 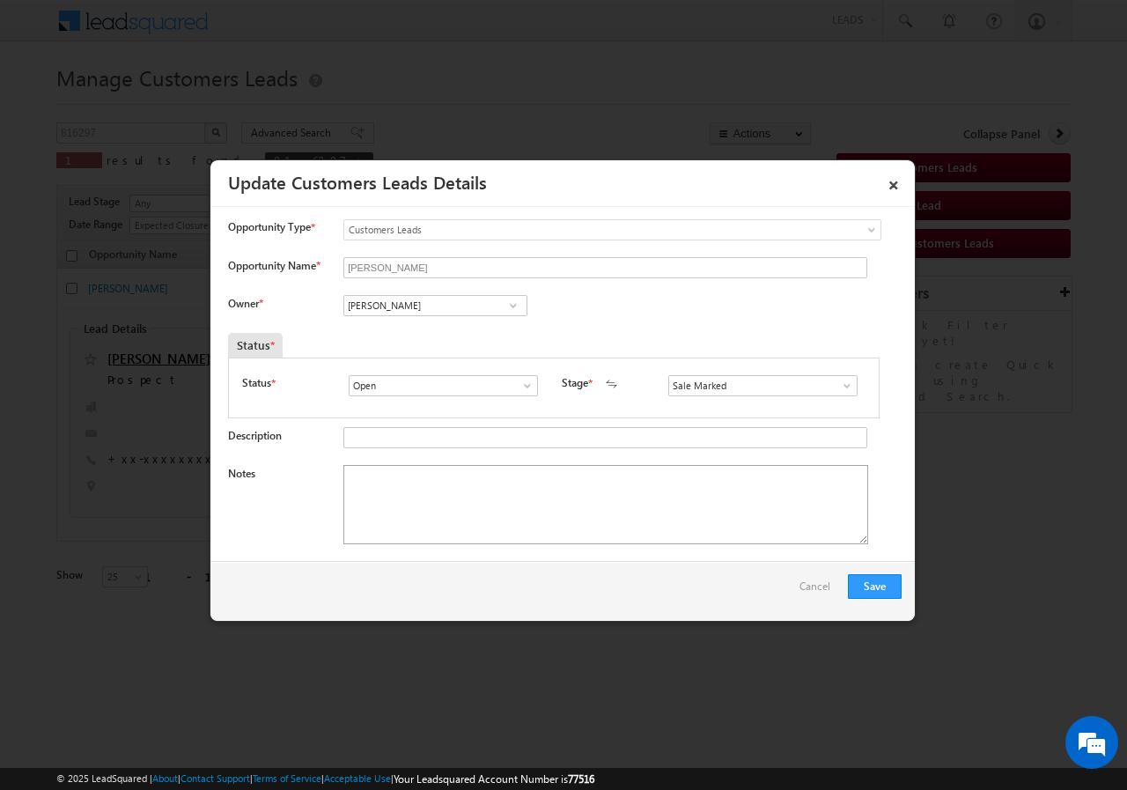 What do you see at coordinates (575, 383) in the screenshot?
I see `label: Stage` at bounding box center [575, 383].